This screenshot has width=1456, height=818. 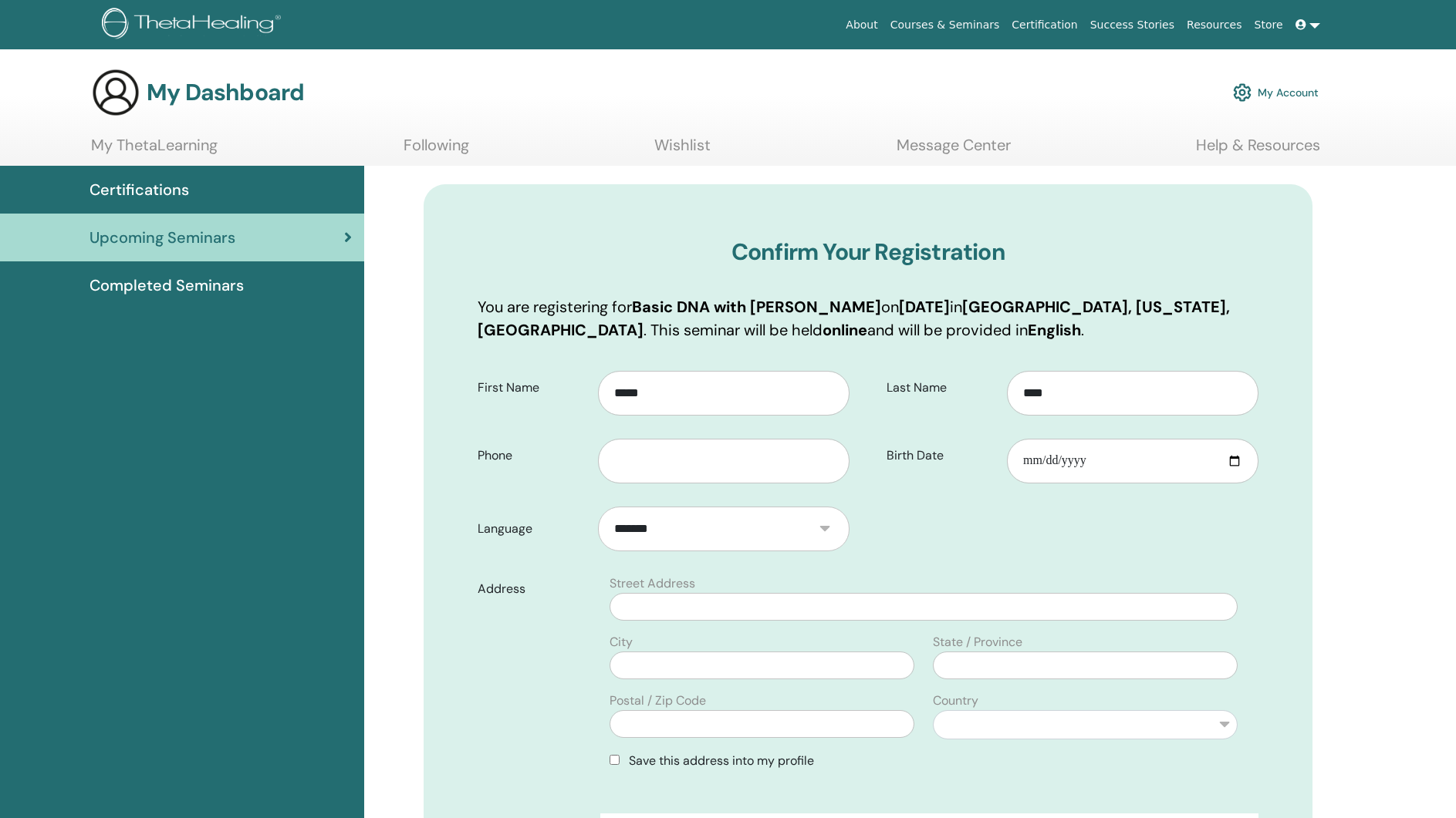 What do you see at coordinates (139, 189) in the screenshot?
I see `span: Certifications` at bounding box center [139, 189].